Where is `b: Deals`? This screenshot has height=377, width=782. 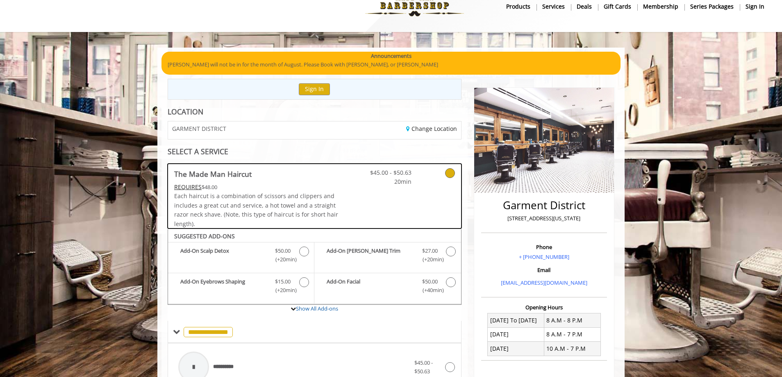
b: Deals is located at coordinates (584, 7).